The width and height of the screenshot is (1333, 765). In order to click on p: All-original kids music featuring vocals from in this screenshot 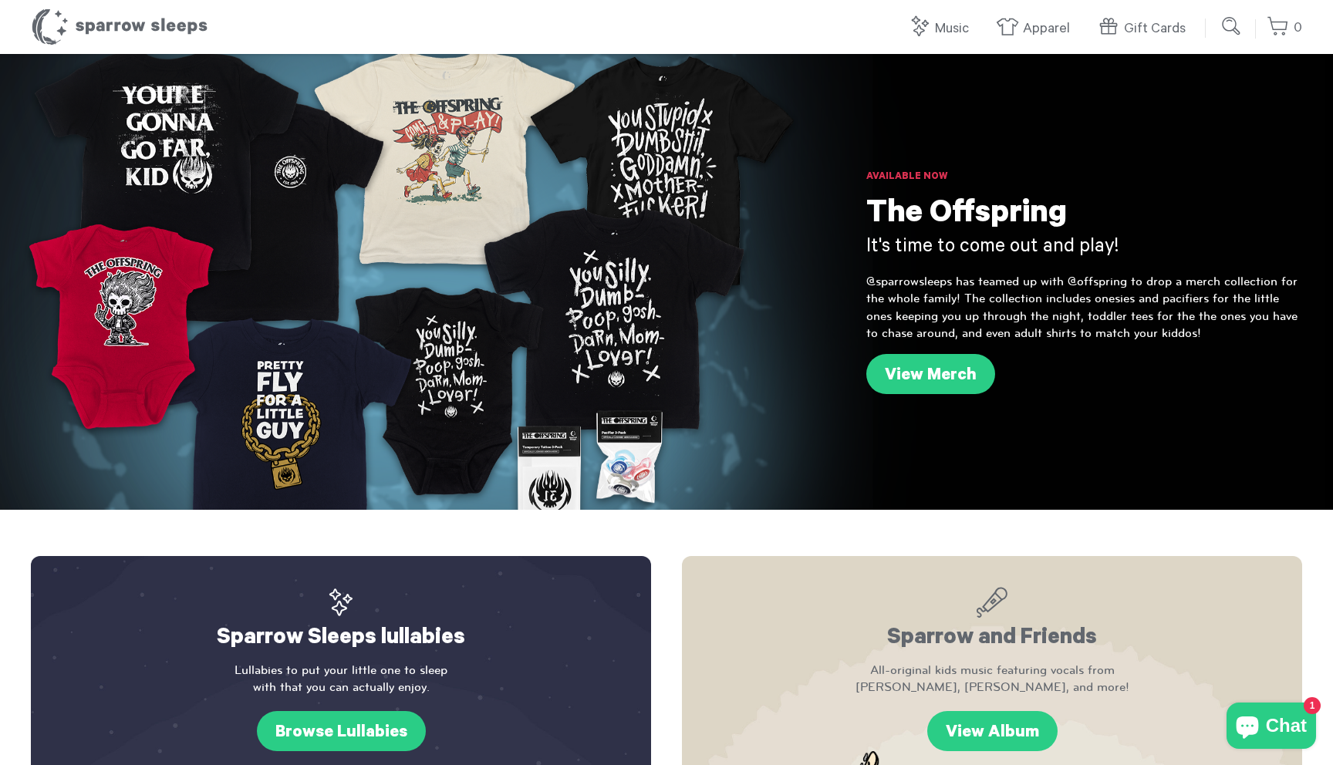, I will do `click(992, 679)`.